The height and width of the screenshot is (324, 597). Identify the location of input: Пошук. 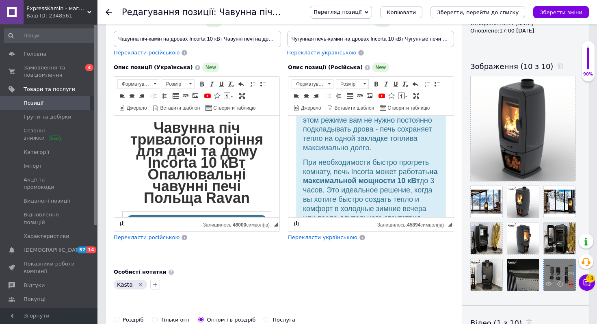
(50, 36).